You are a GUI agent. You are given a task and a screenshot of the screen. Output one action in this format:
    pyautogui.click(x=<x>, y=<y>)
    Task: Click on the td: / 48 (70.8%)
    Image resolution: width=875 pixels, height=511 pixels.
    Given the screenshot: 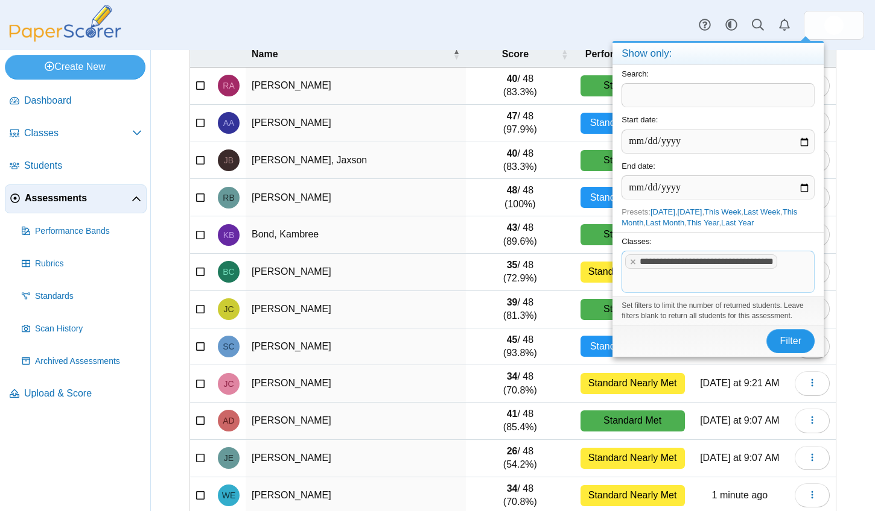 What is the action you would take?
    pyautogui.click(x=519, y=384)
    